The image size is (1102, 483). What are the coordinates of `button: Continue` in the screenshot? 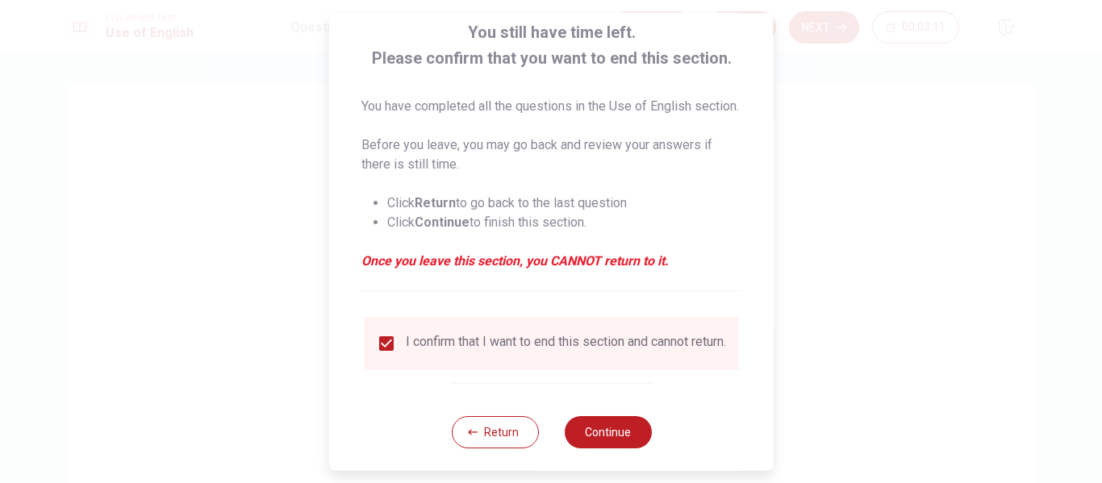 It's located at (607, 432).